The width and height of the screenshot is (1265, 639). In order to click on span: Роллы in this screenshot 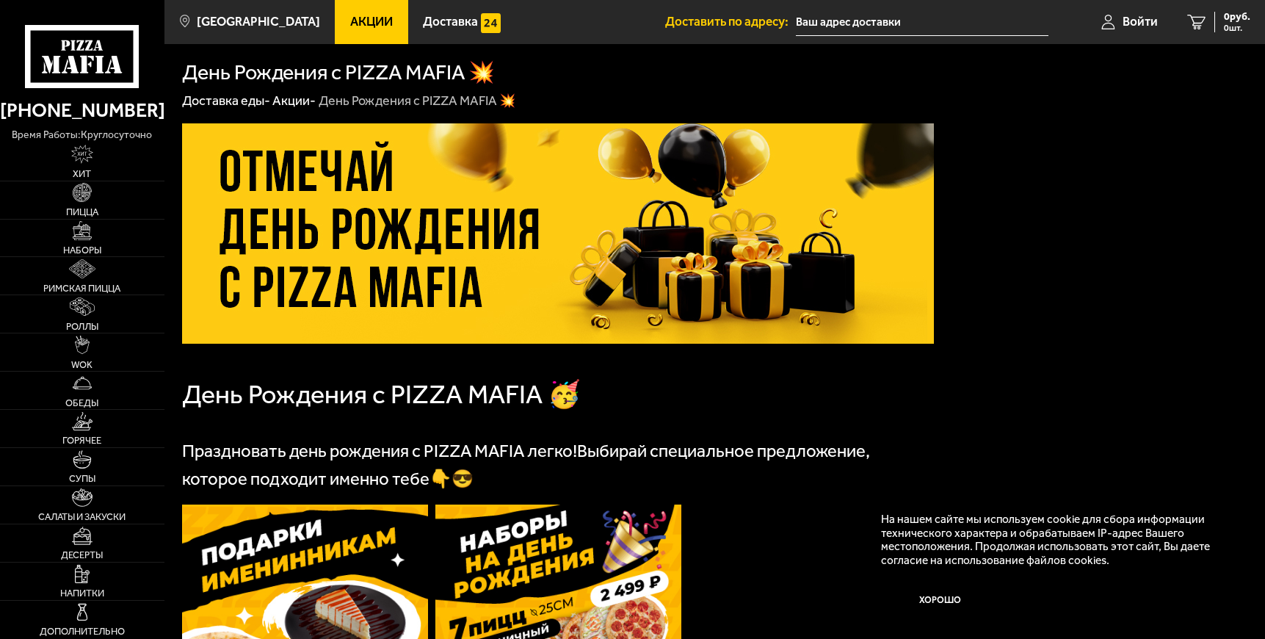, I will do `click(82, 326)`.